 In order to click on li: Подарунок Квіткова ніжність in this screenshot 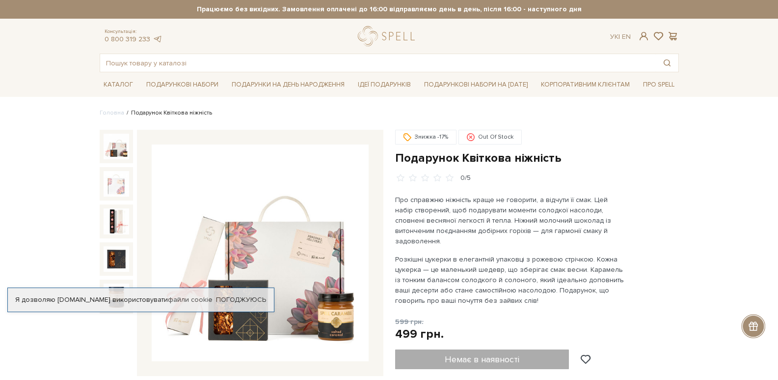, I will do `click(168, 113)`.